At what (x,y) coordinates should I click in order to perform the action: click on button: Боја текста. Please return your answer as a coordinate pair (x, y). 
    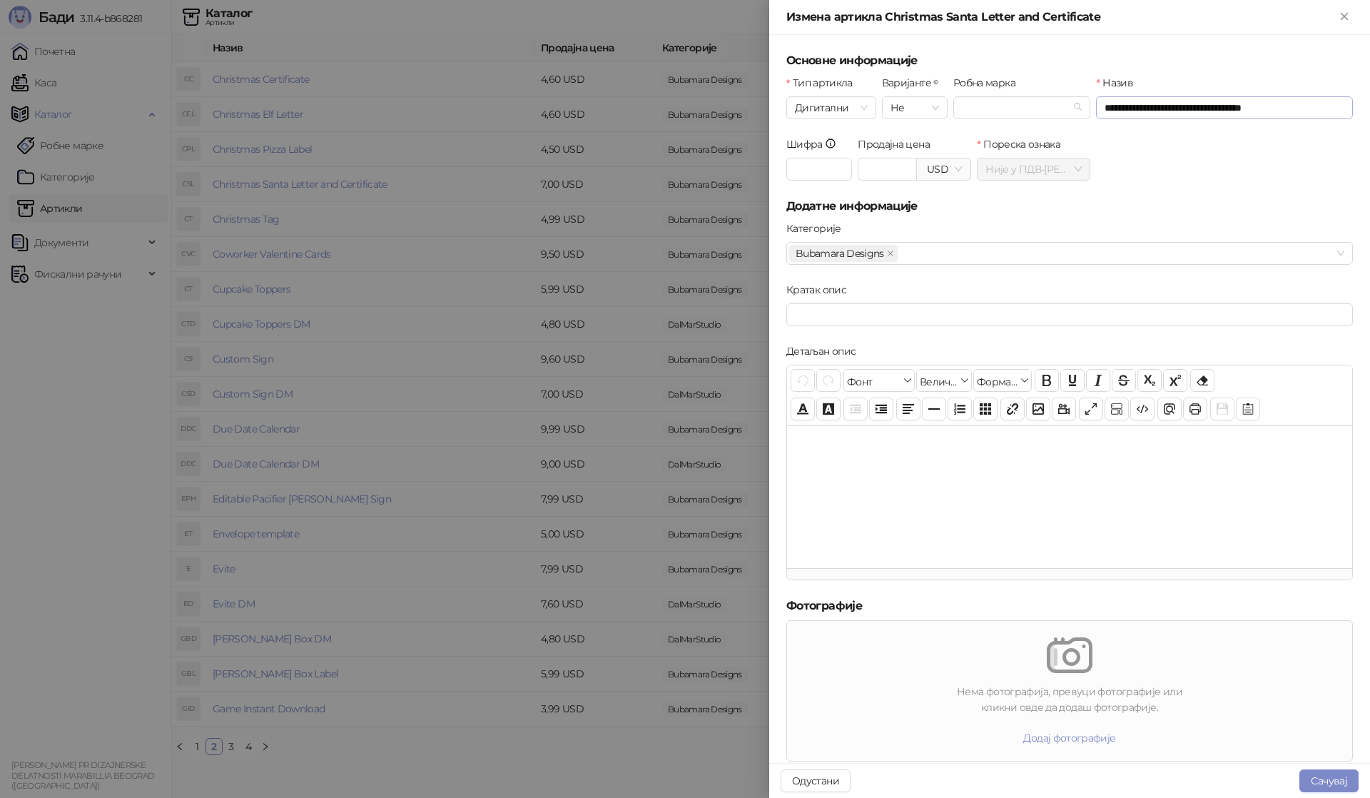
    Looking at the image, I should click on (803, 409).